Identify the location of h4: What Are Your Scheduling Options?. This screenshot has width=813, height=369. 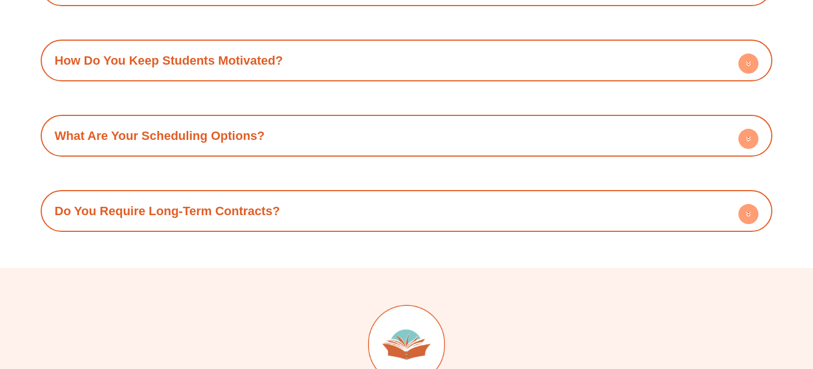
(407, 135).